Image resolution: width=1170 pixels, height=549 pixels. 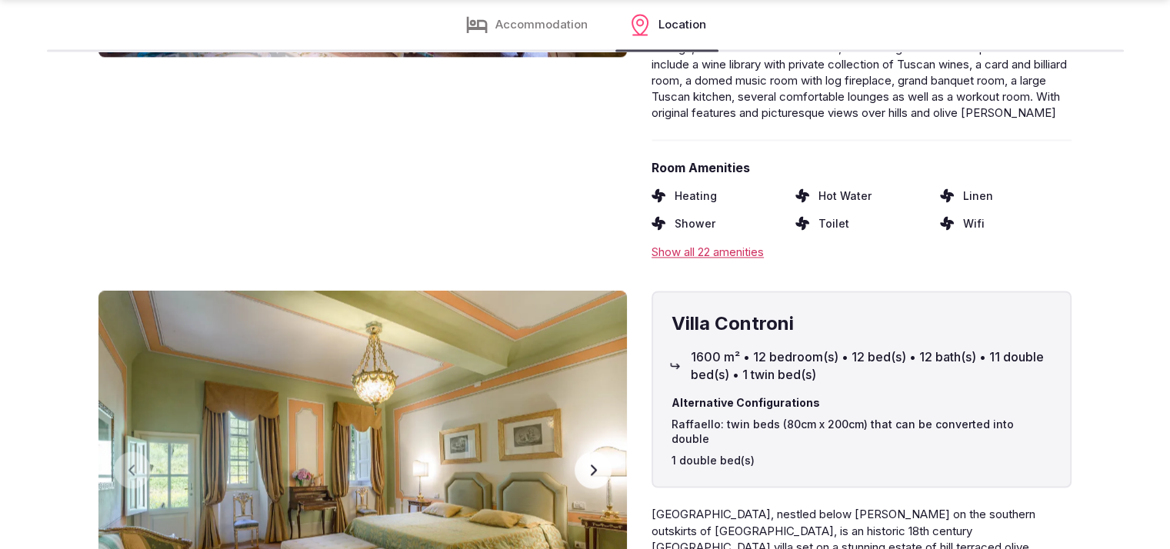 I want to click on span: 1 double bed(s), so click(x=861, y=461).